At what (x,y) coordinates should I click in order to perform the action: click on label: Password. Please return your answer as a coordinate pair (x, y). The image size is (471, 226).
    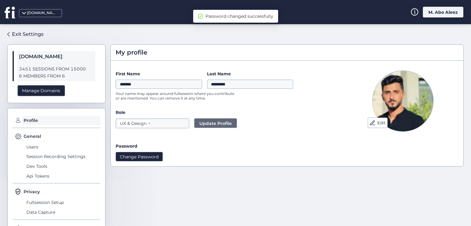
    Looking at the image, I should click on (126, 146).